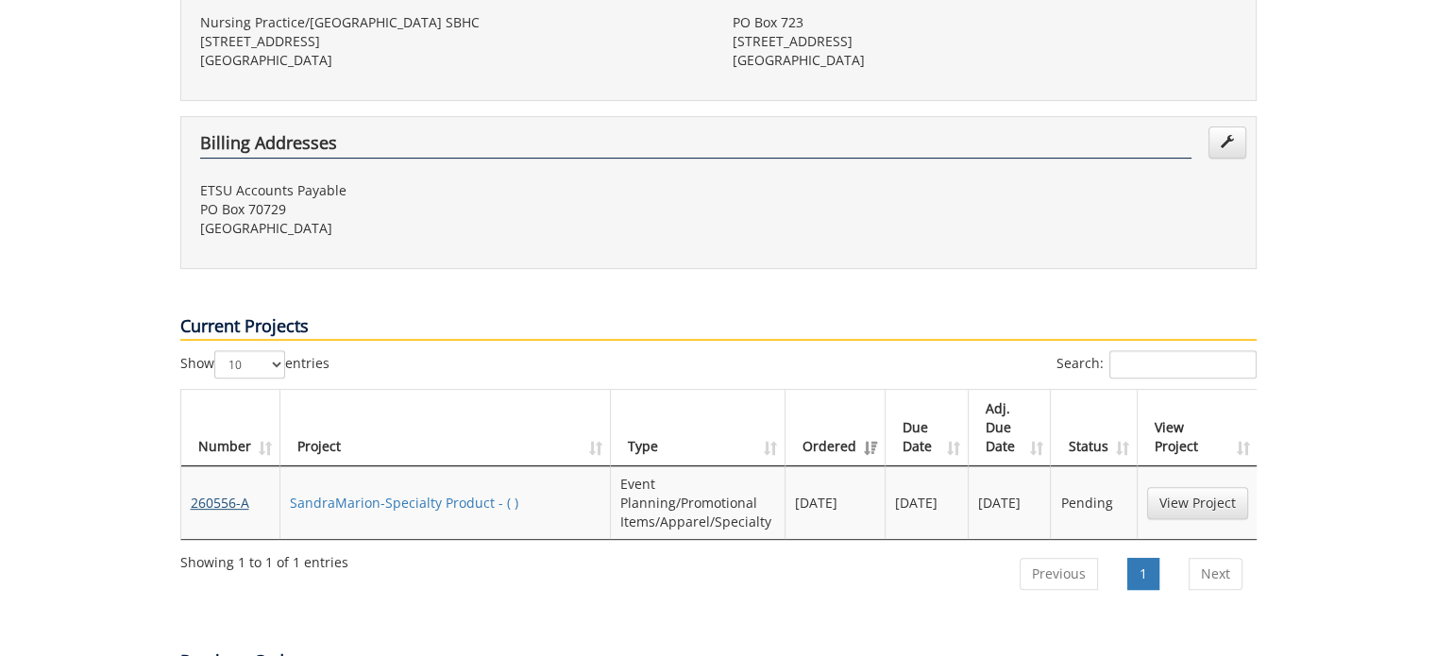 The height and width of the screenshot is (656, 1436). I want to click on th: Adj. Due Date: activate to sort column ascending, so click(1010, 428).